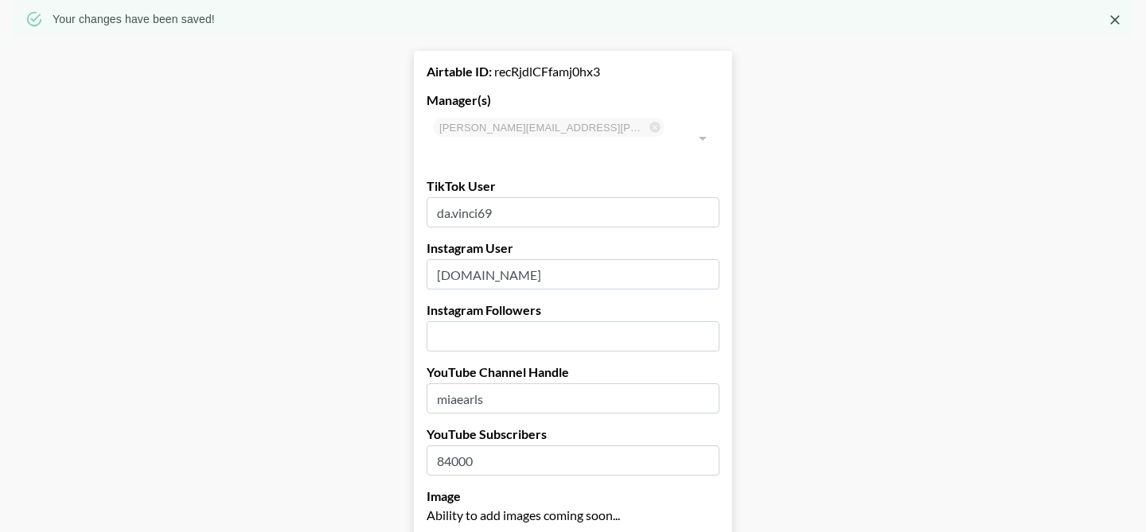 The image size is (1146, 532). What do you see at coordinates (573, 497) in the screenshot?
I see `label: Image` at bounding box center [573, 497].